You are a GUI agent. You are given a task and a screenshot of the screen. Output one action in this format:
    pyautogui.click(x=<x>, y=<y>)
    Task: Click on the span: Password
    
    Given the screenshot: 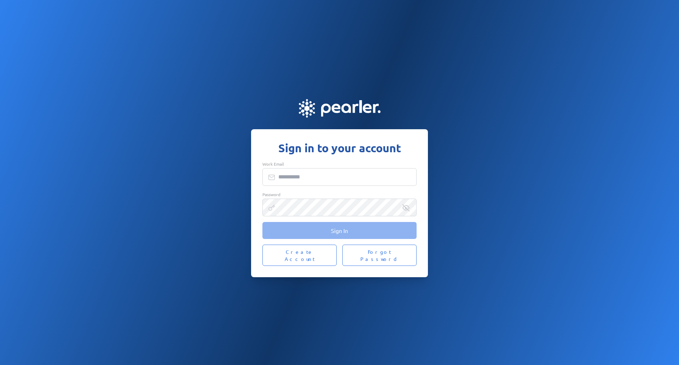 What is the action you would take?
    pyautogui.click(x=271, y=194)
    